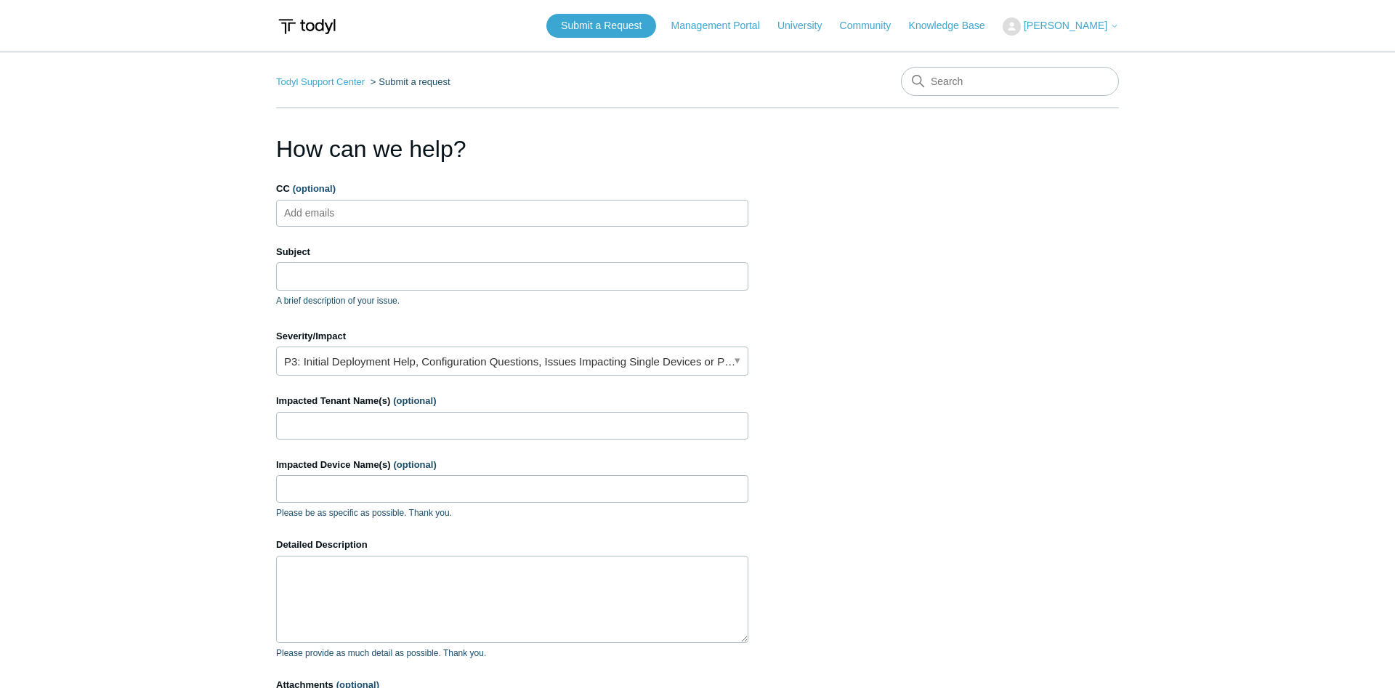 This screenshot has height=688, width=1395. I want to click on label: Detailed Description, so click(512, 545).